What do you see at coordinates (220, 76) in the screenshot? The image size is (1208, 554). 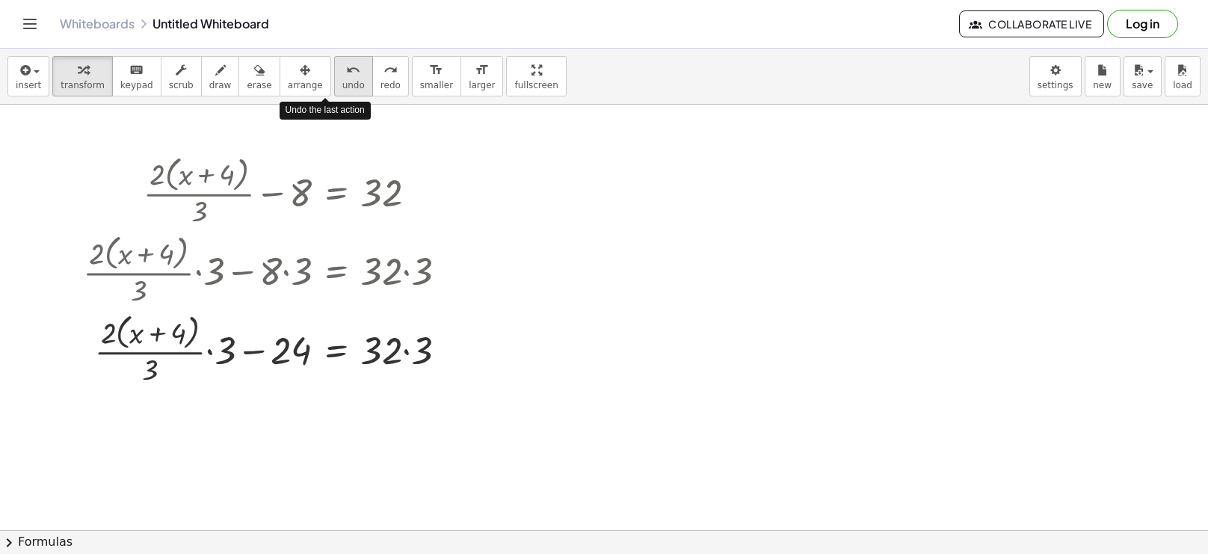 I see `button: draw` at bounding box center [220, 76].